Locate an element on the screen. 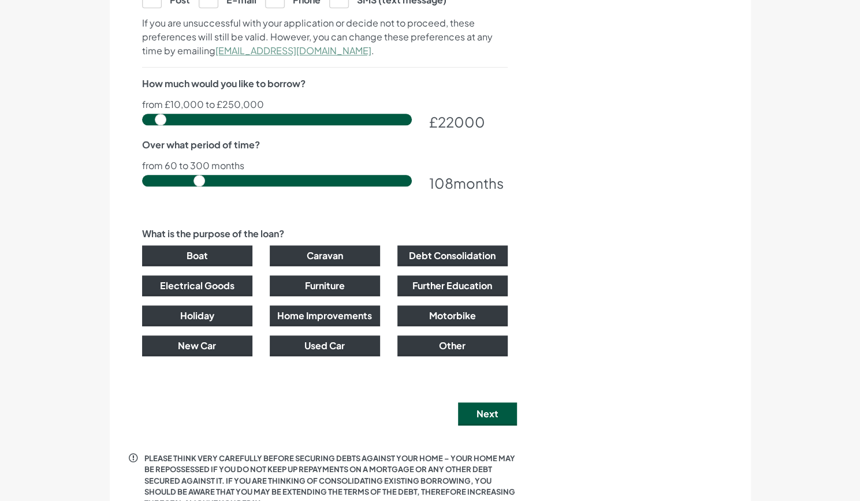 Image resolution: width=860 pixels, height=501 pixels. span: 108 is located at coordinates (441, 183).